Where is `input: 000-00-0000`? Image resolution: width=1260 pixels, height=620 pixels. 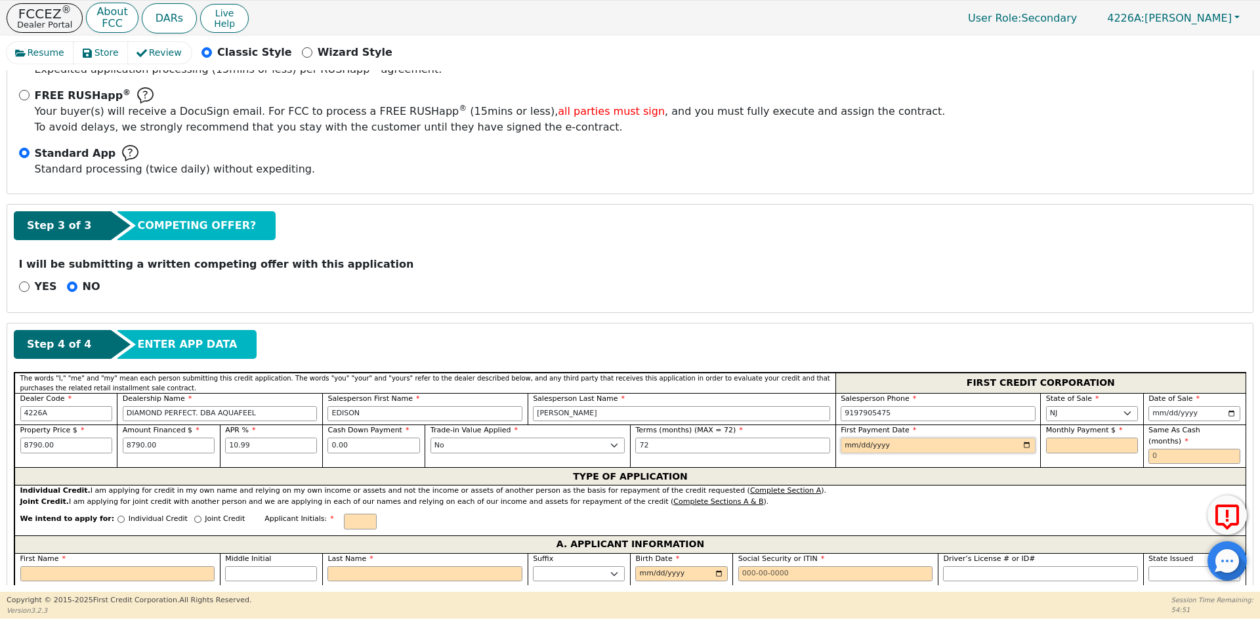 input: 000-00-0000 is located at coordinates (836, 574).